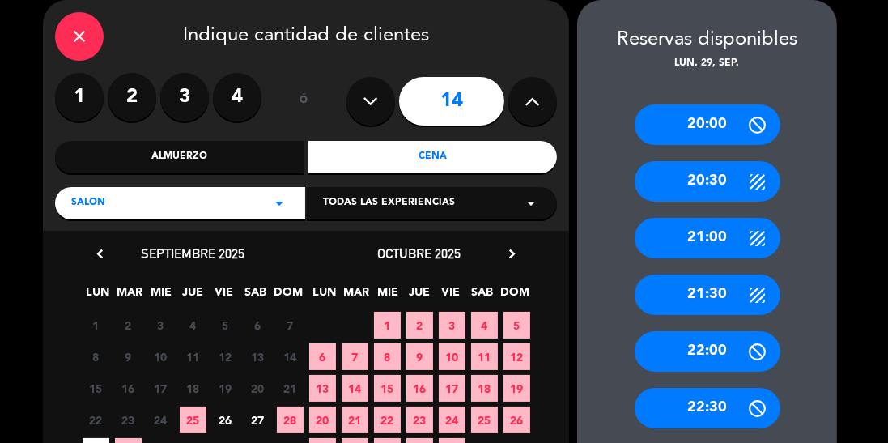  Describe the element at coordinates (237, 97) in the screenshot. I see `label: 4` at that location.